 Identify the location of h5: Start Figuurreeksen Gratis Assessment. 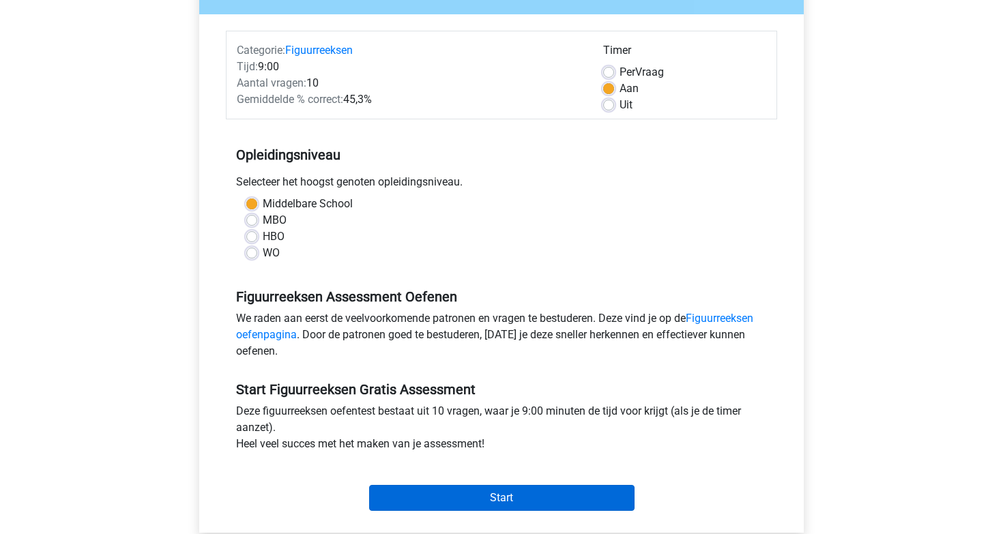
(502, 390).